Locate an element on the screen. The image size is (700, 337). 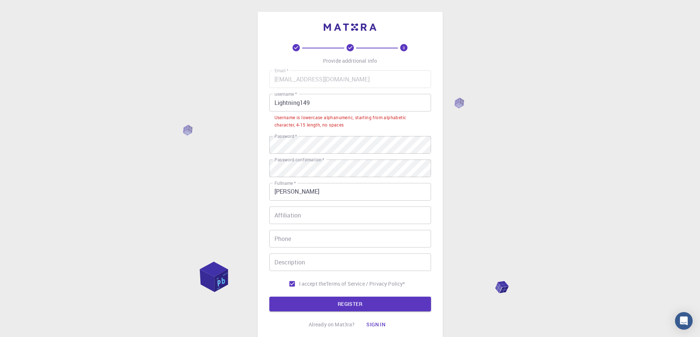
a: Terms of Service / Privacy Policy* is located at coordinates (365, 284).